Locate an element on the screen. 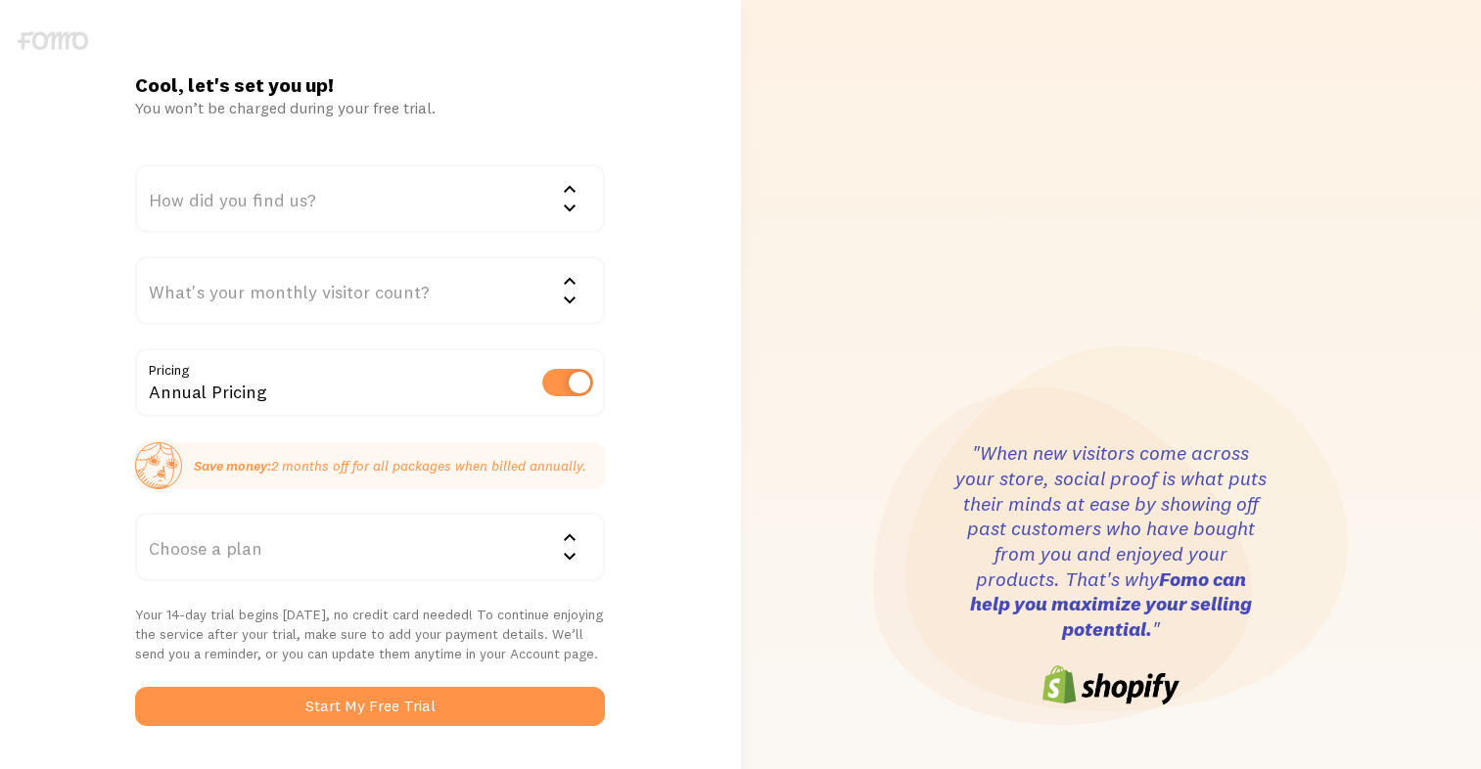 The height and width of the screenshot is (769, 1481). img: fomo-logo-gray-b99e0e8ada9f9040e2984d0d95b3b12da0074ffd48d1e5cb62ac37fc77b0b268.svg is located at coordinates (53, 40).